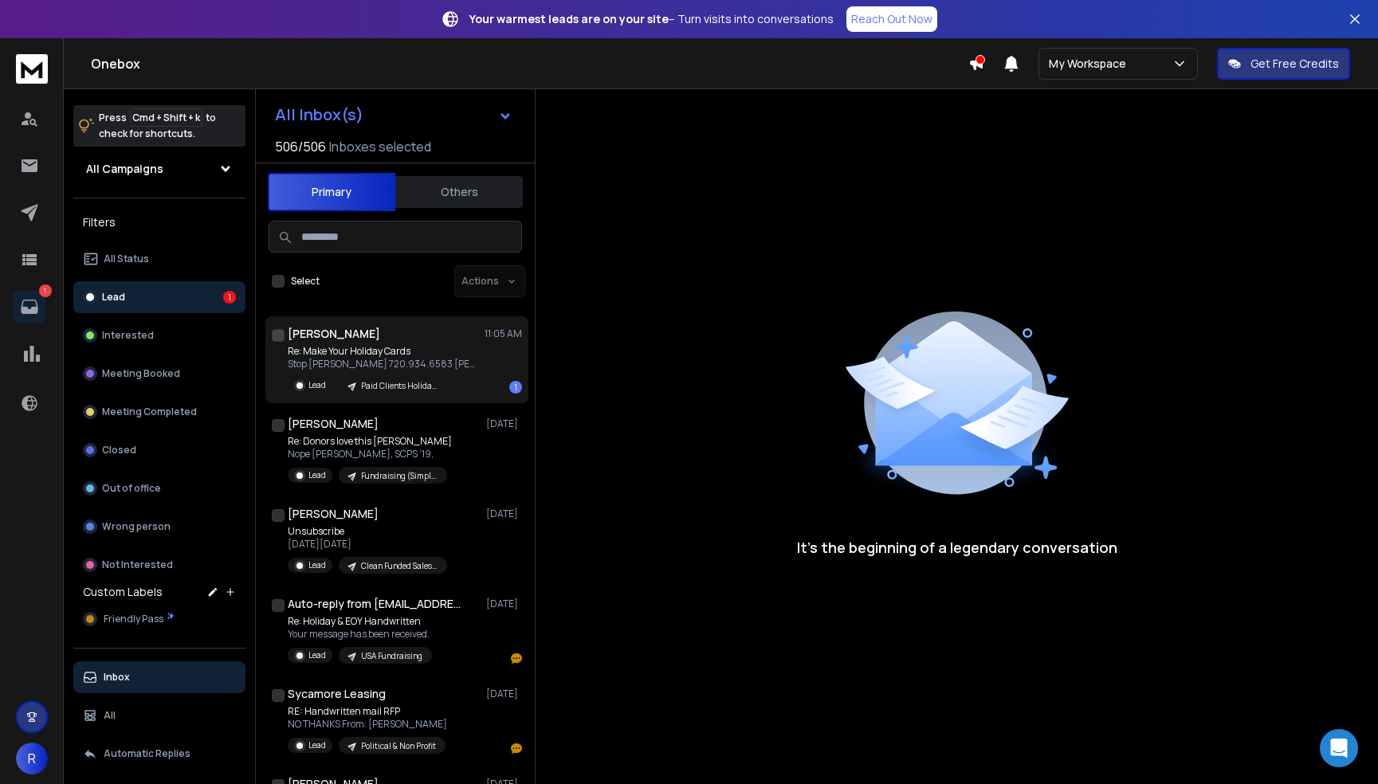 The height and width of the screenshot is (784, 1378). I want to click on h1: Sycamore Leasing, so click(336, 694).